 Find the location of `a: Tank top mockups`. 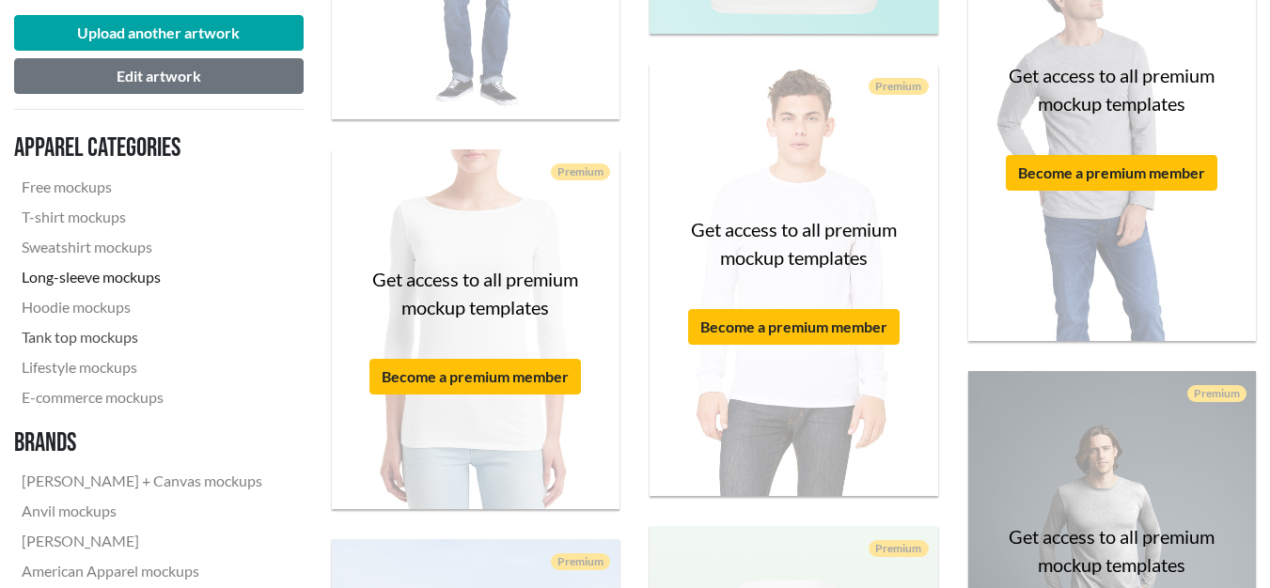

a: Tank top mockups is located at coordinates (142, 337).